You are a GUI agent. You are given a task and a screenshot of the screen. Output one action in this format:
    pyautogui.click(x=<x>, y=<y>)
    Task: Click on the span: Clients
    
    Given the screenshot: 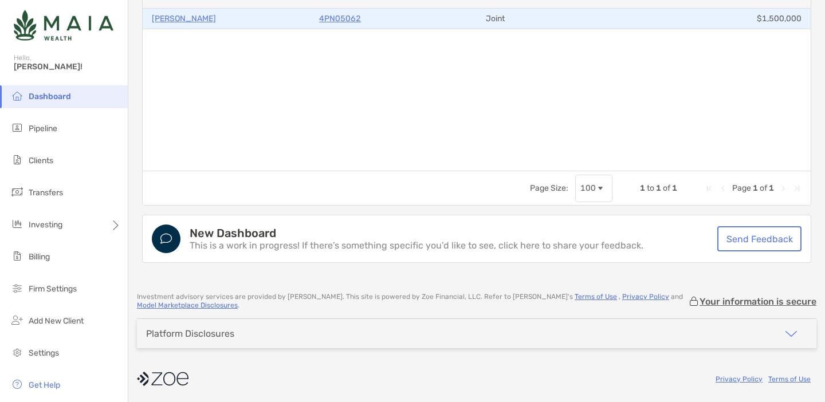 What is the action you would take?
    pyautogui.click(x=41, y=160)
    